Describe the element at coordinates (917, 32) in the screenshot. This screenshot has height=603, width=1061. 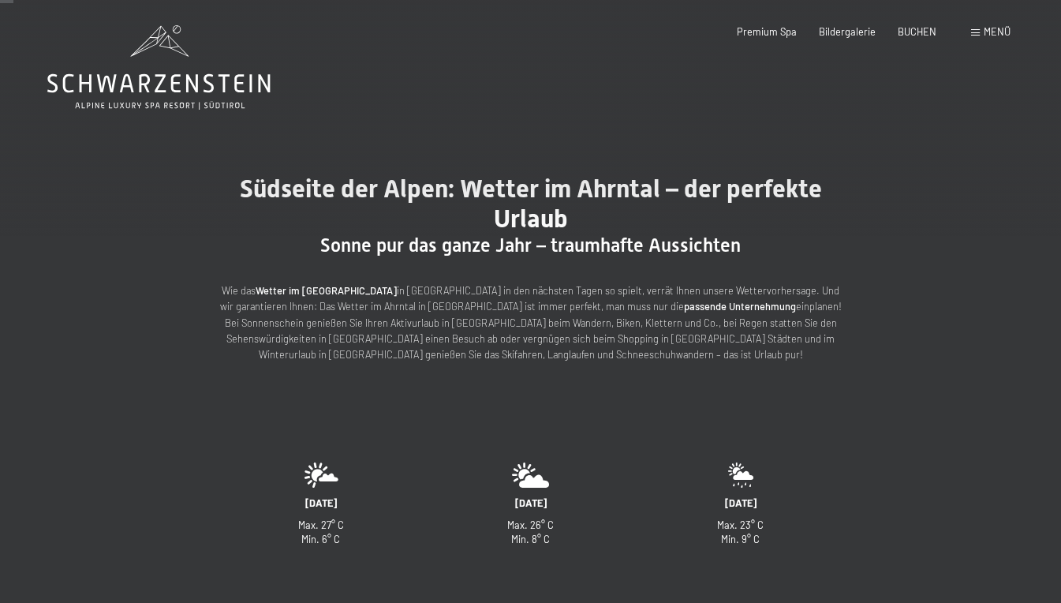
I see `a: BUCHEN` at that location.